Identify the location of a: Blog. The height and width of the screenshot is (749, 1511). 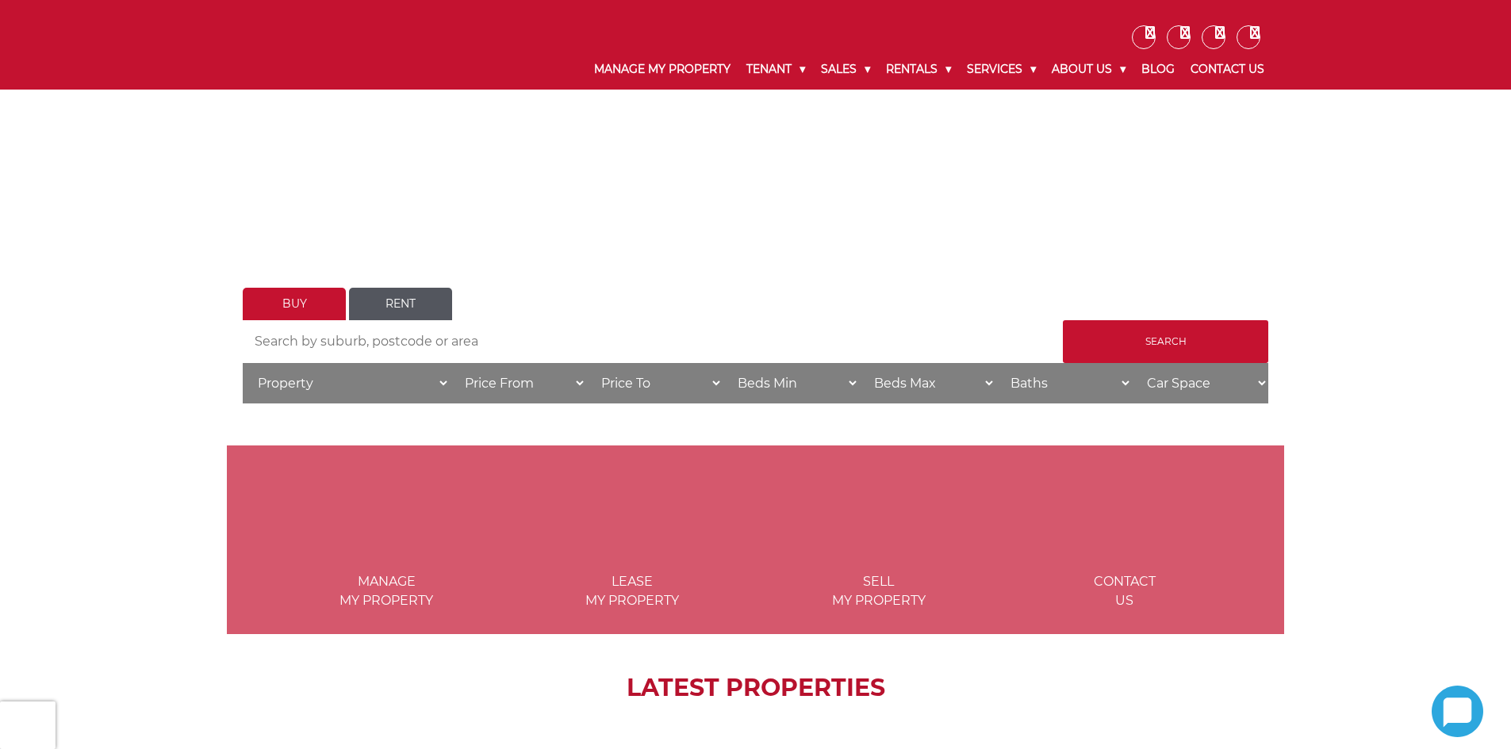
(1158, 69).